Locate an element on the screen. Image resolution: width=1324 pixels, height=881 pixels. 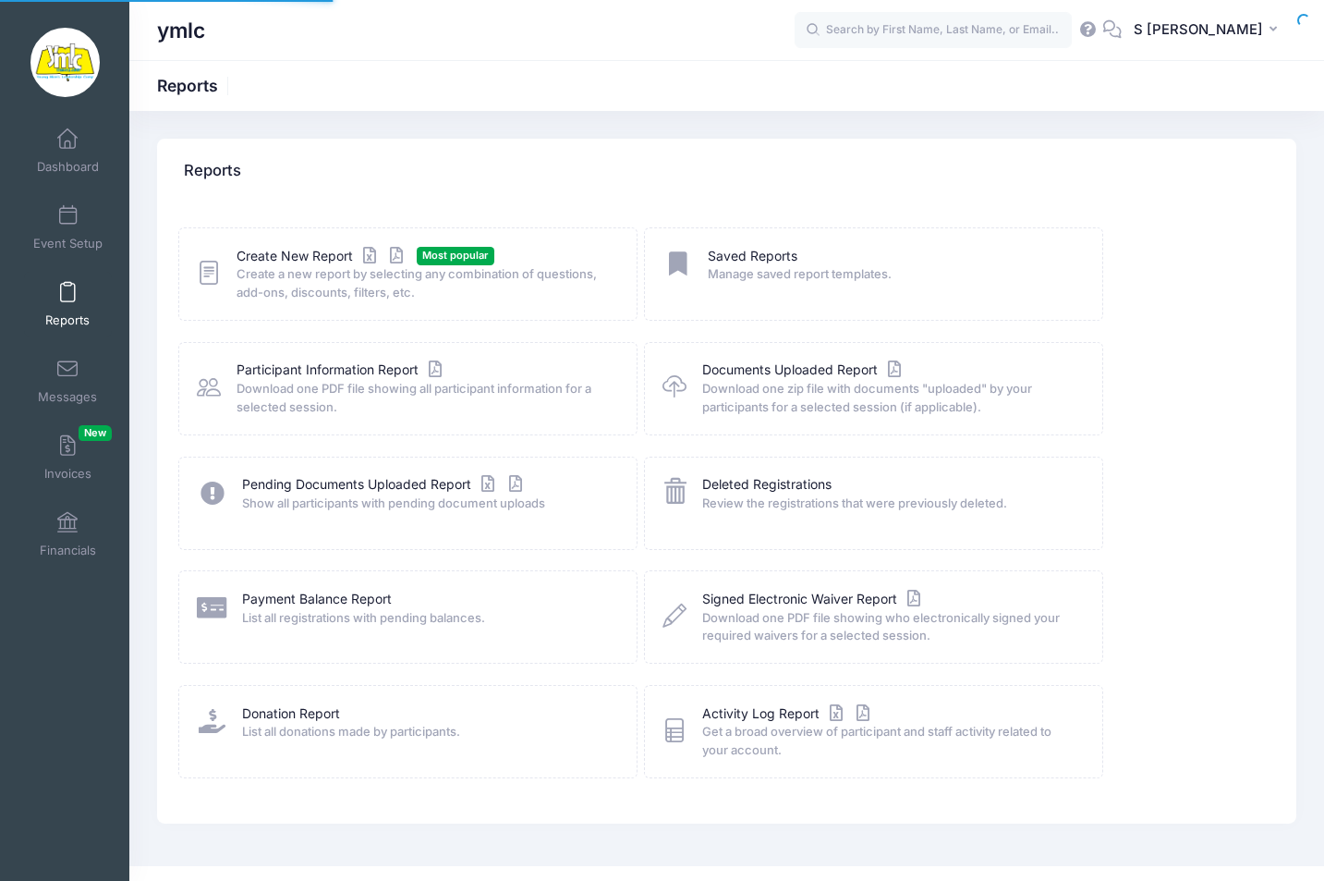
span: Review the registrations that were previously deleted. is located at coordinates (891, 504).